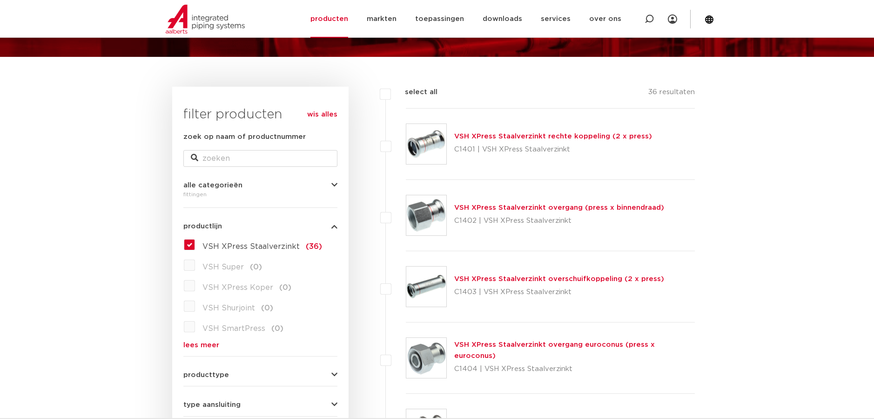 This screenshot has height=419, width=874. What do you see at coordinates (314, 246) in the screenshot?
I see `span: (36)` at bounding box center [314, 246].